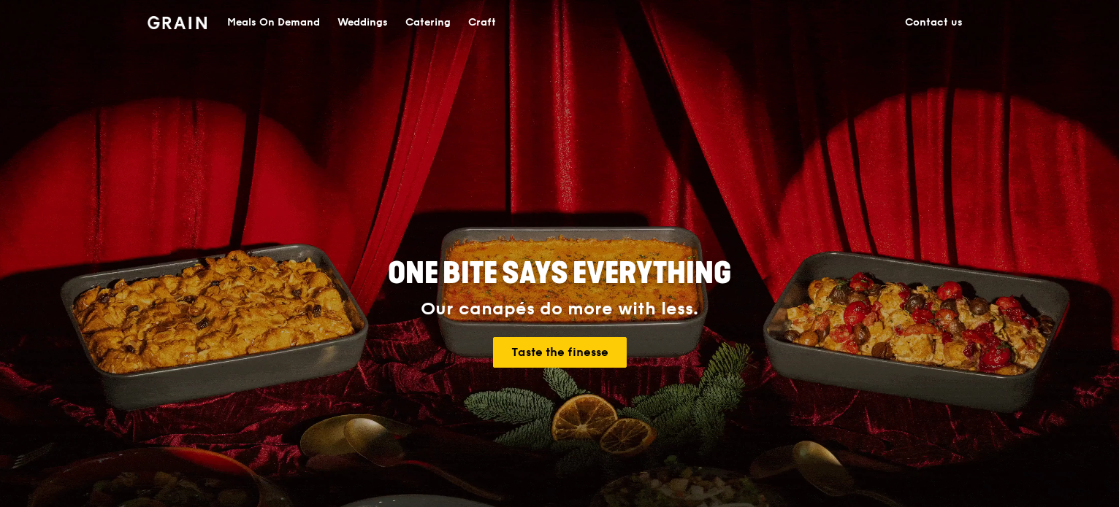  What do you see at coordinates (428, 23) in the screenshot?
I see `a: Catering` at bounding box center [428, 23].